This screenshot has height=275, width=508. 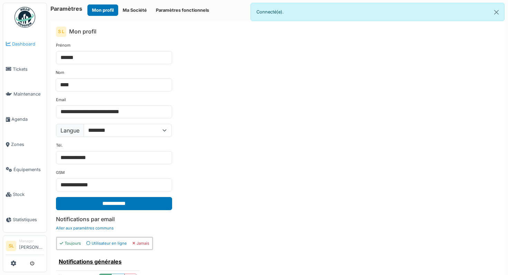 I want to click on a: Paramètres fonctionnels, so click(x=182, y=10).